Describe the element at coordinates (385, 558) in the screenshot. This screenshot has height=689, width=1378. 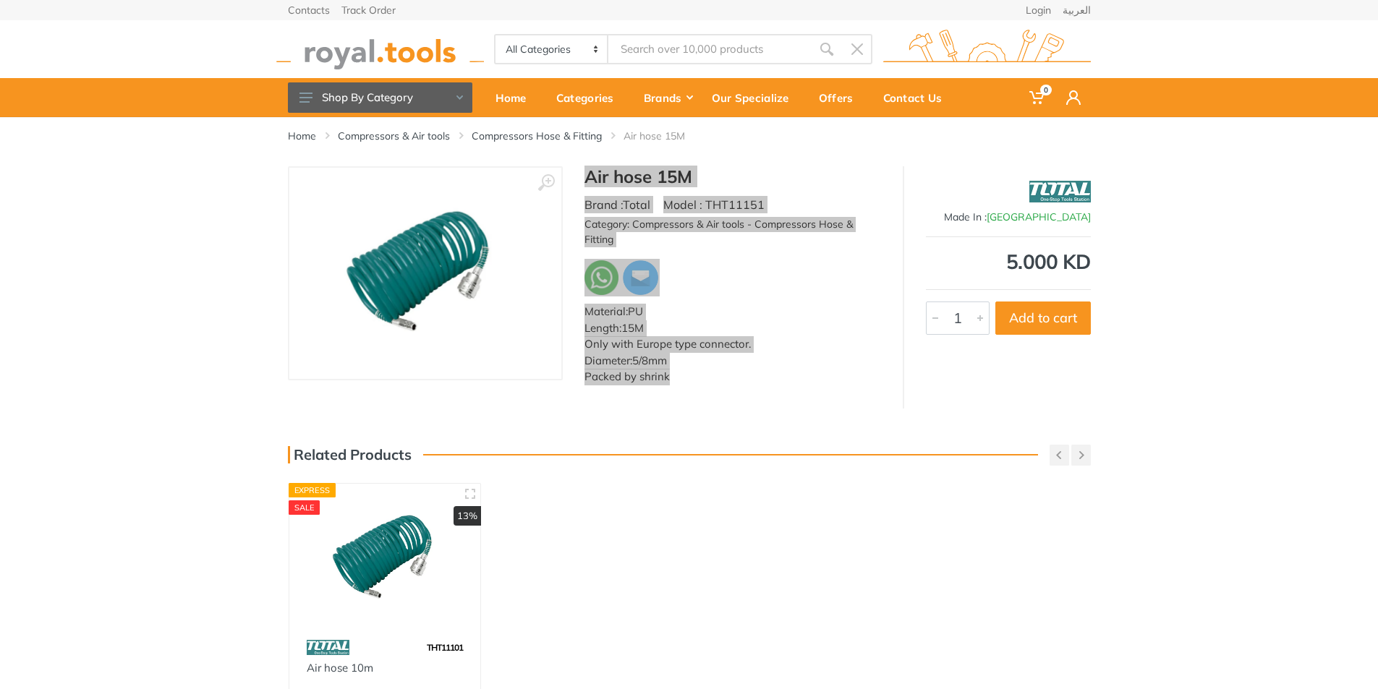
I see `img: Royal Tools - Air hose 10m` at that location.